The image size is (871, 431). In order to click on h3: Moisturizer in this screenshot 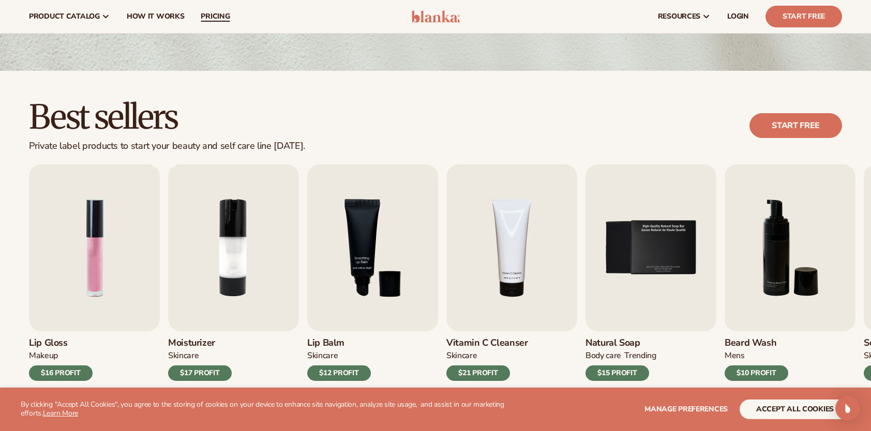, I will do `click(200, 343)`.